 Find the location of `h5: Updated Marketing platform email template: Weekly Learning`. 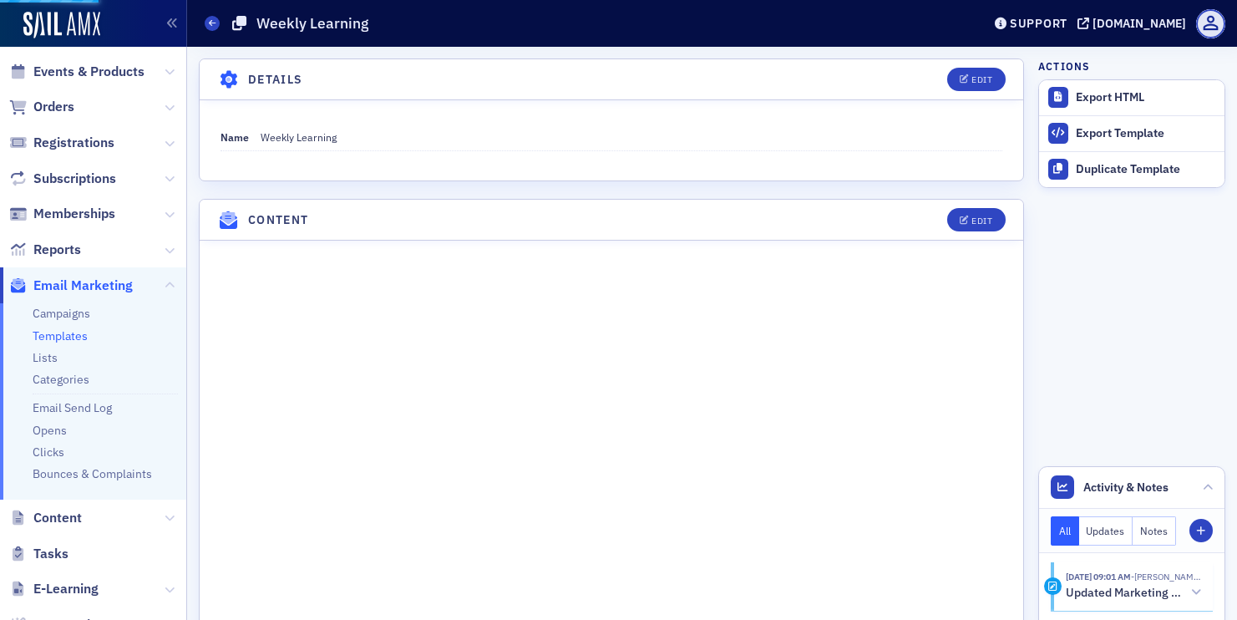

h5: Updated Marketing platform email template: Weekly Learning is located at coordinates (1125, 593).